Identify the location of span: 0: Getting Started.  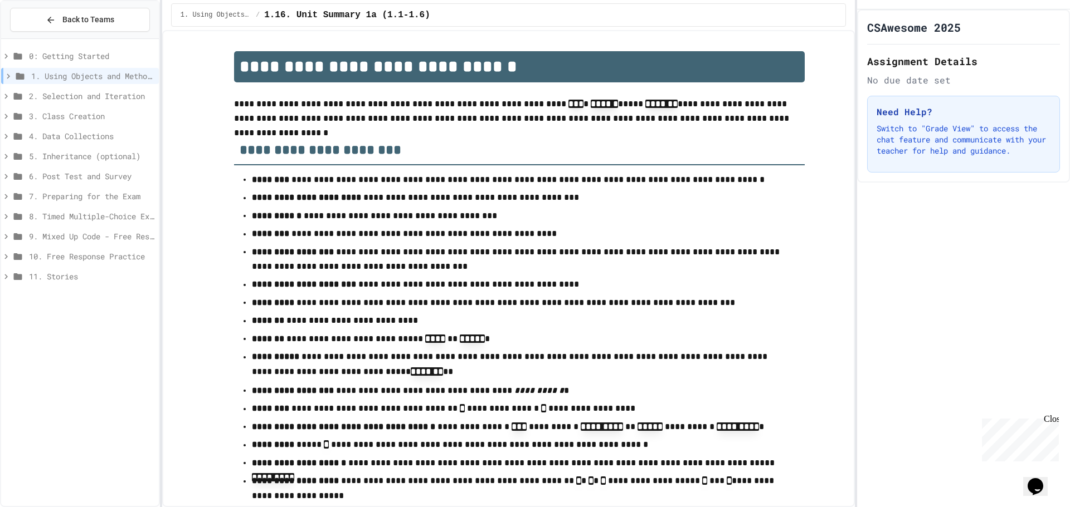
(91, 56).